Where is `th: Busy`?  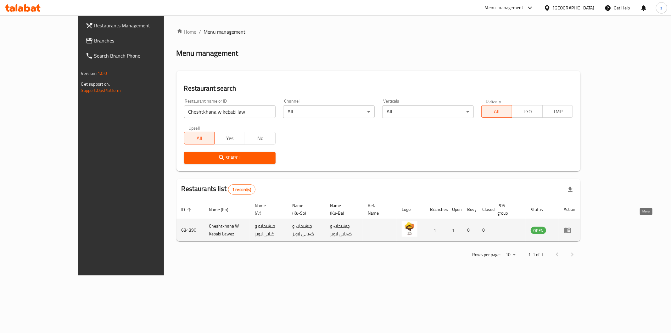 th: Busy is located at coordinates (469, 209).